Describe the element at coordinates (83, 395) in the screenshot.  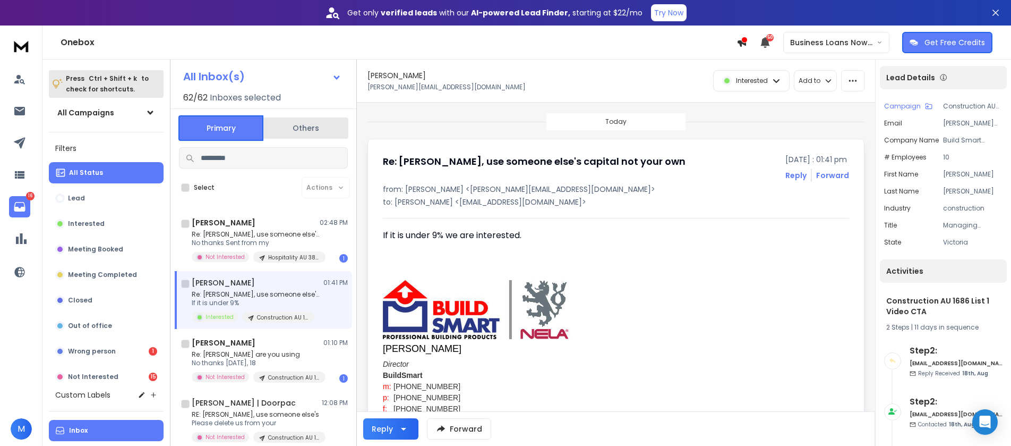
I see `h3: Custom Labels` at that location.